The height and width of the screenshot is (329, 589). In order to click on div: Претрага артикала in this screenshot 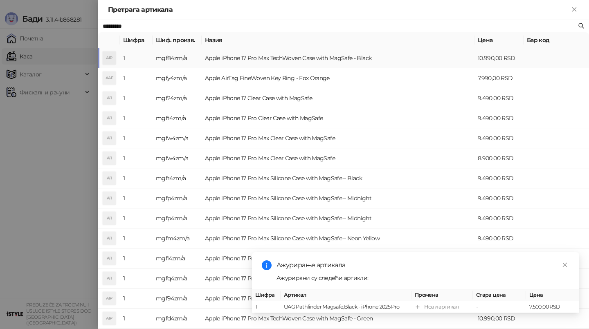, I will do `click(339, 10)`.